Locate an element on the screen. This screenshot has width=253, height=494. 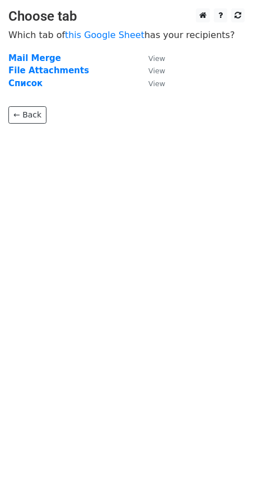
h3: Choose tab is located at coordinates (126, 16).